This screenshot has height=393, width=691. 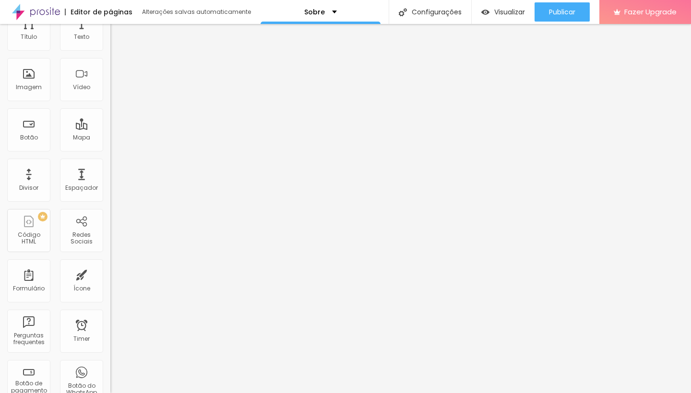 What do you see at coordinates (562, 12) in the screenshot?
I see `span: Publicar` at bounding box center [562, 12].